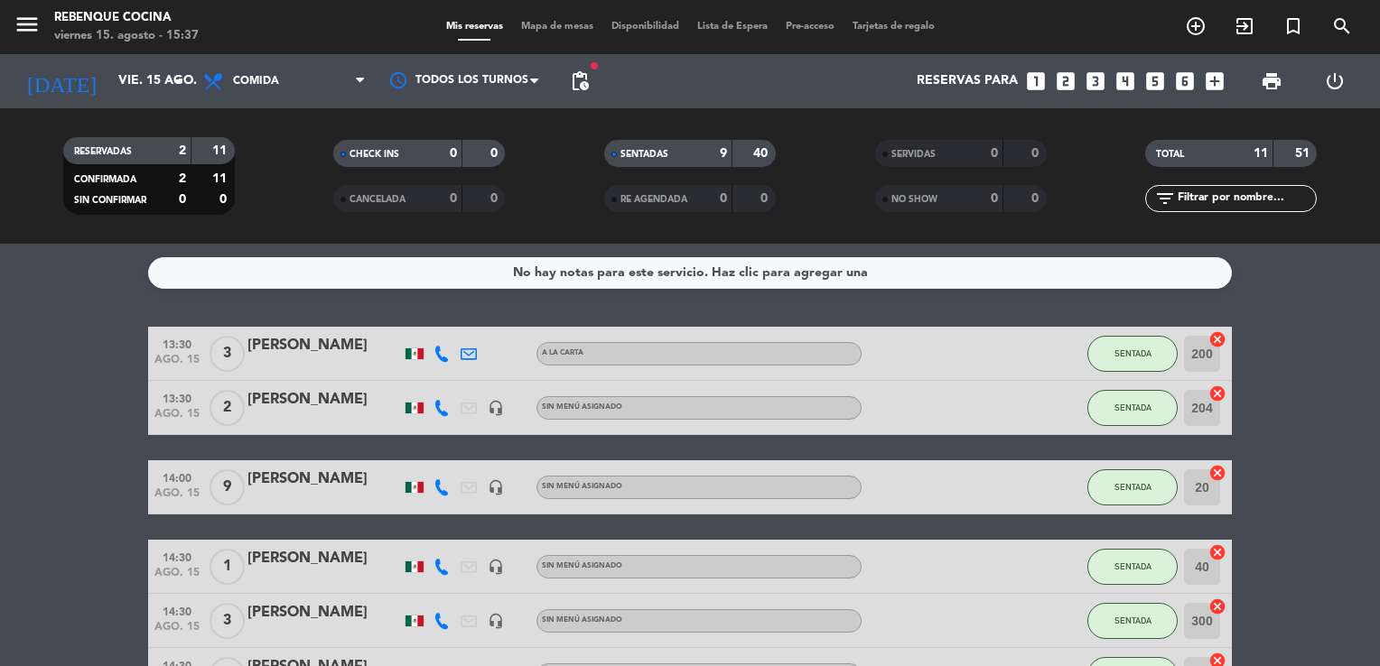  Describe the element at coordinates (126, 18) in the screenshot. I see `div: Rebenque Cocina` at that location.